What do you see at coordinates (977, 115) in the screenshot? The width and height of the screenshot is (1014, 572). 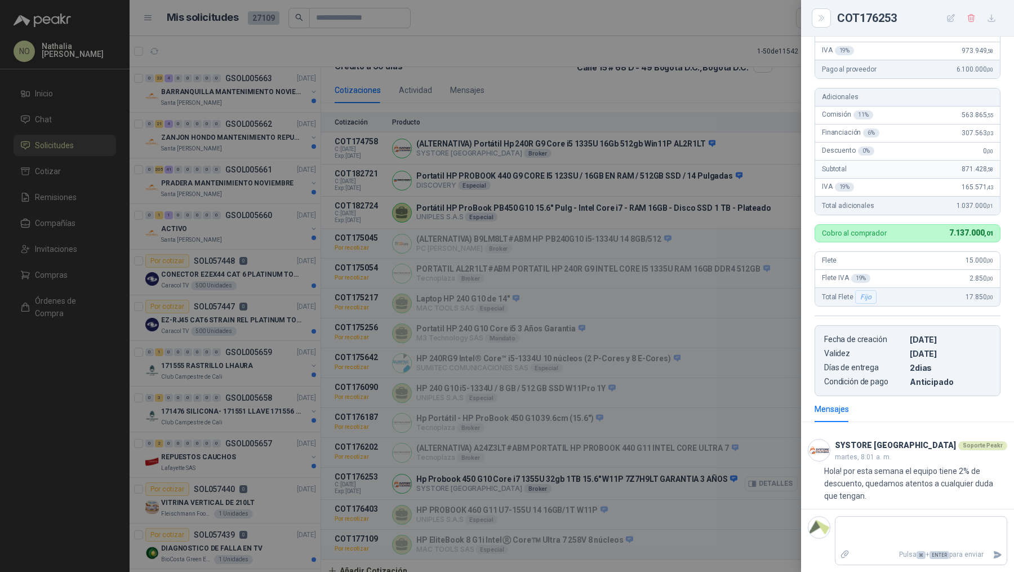 I see `span: 563.865` at bounding box center [977, 115].